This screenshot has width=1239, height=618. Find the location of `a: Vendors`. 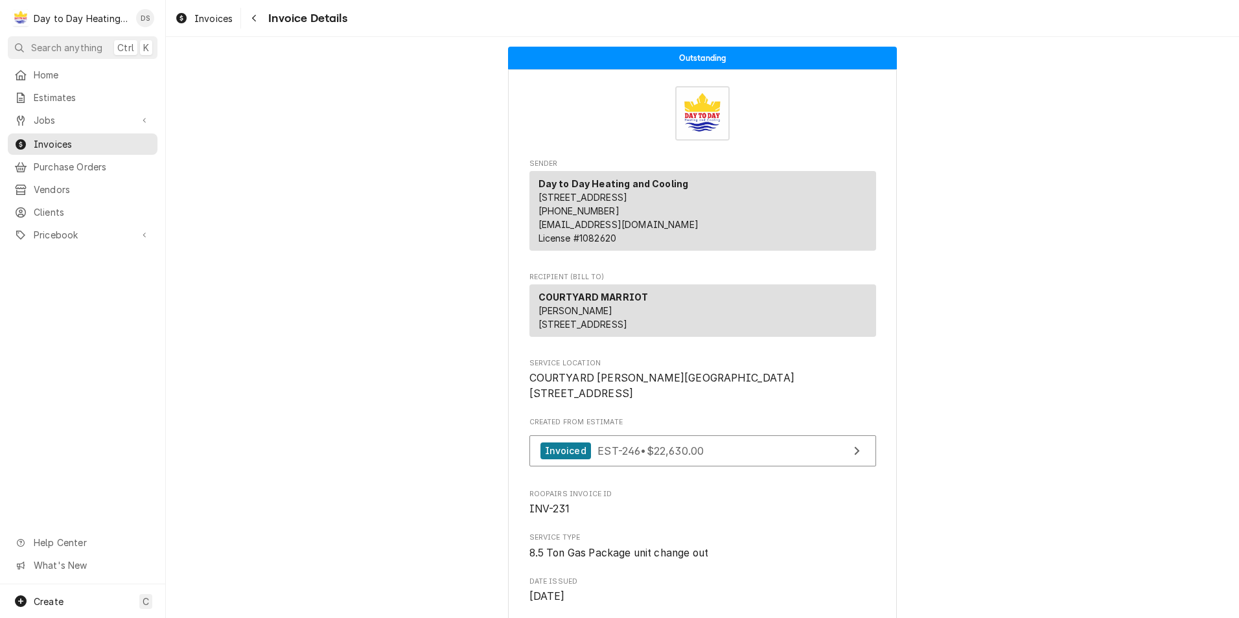

a: Vendors is located at coordinates (82, 189).